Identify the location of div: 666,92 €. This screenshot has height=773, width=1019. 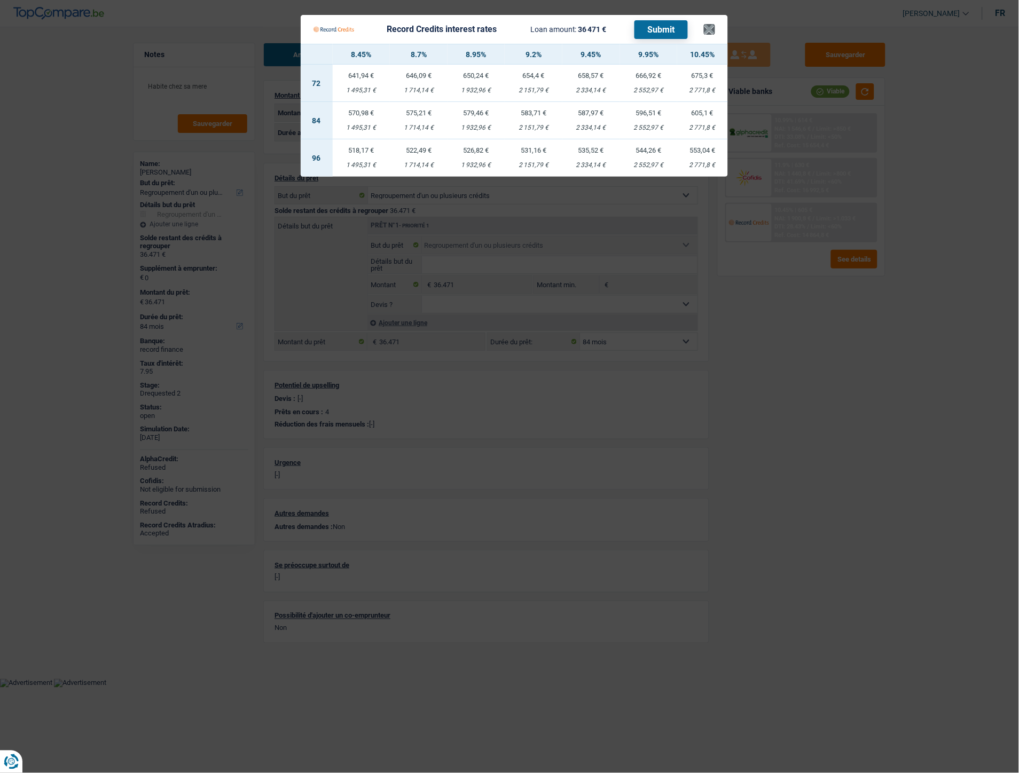
(649, 75).